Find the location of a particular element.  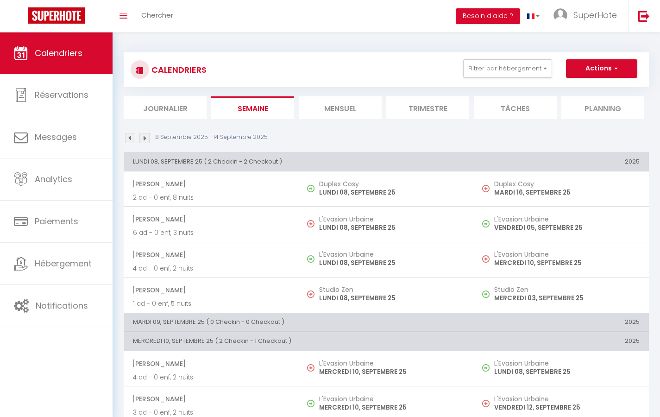

p: MERCREDI 03, SEPTEMBRE 25 is located at coordinates (567, 298).